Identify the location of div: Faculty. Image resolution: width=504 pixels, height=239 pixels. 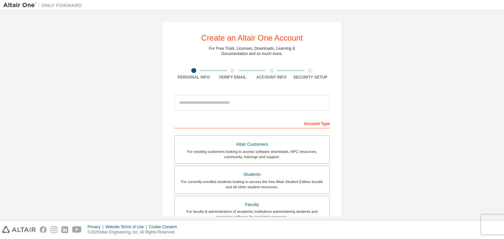
(252, 205).